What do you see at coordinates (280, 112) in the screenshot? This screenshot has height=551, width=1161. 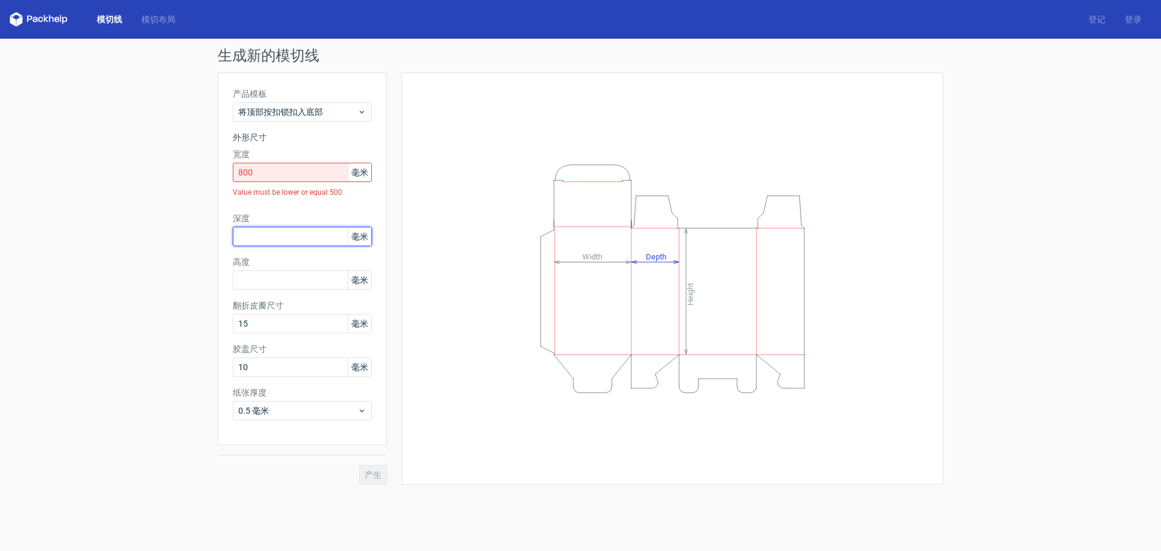 I see `font: 将顶部按扣锁扣入底部` at bounding box center [280, 112].